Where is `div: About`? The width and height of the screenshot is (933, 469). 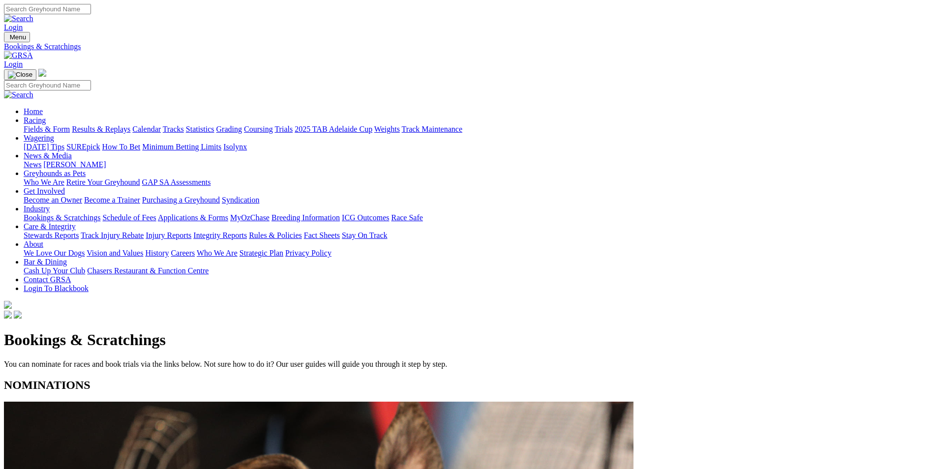 div: About is located at coordinates (476, 253).